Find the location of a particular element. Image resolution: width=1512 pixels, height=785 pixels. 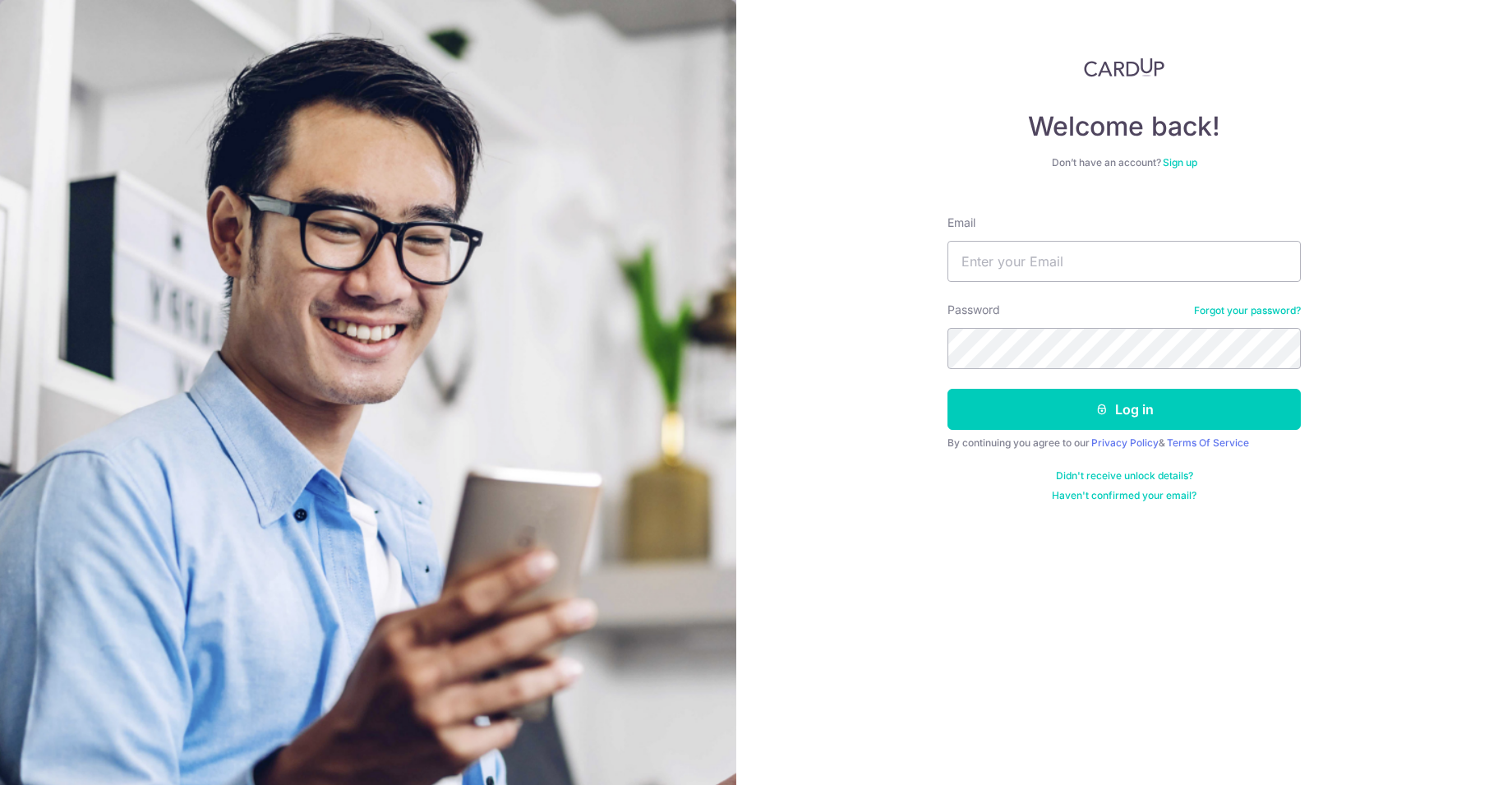

a: Haven't confirmed your email? is located at coordinates (1124, 496).